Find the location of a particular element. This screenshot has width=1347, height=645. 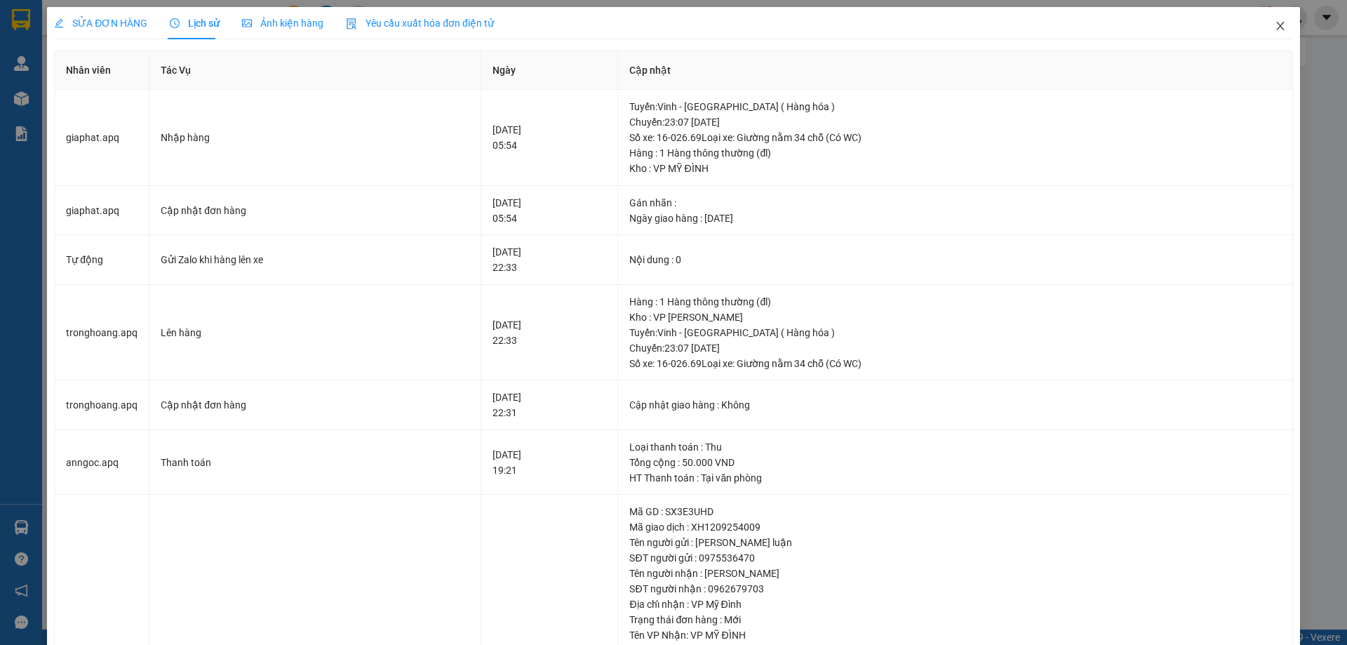

div: Kho : VP MỸ ĐÌNH is located at coordinates (955, 168).